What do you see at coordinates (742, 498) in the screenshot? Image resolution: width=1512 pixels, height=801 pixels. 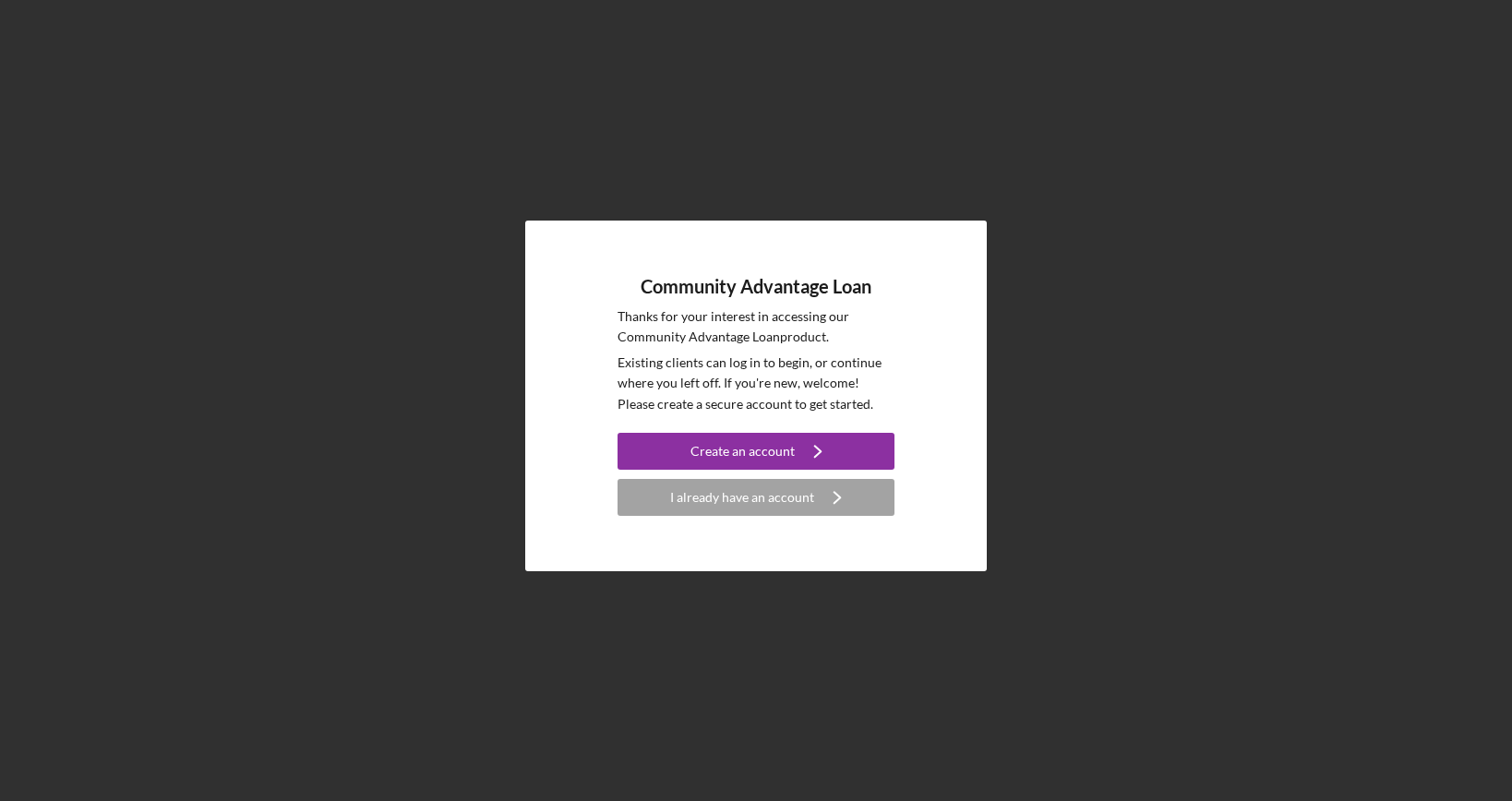 I see `div: I already have an account` at bounding box center [742, 498].